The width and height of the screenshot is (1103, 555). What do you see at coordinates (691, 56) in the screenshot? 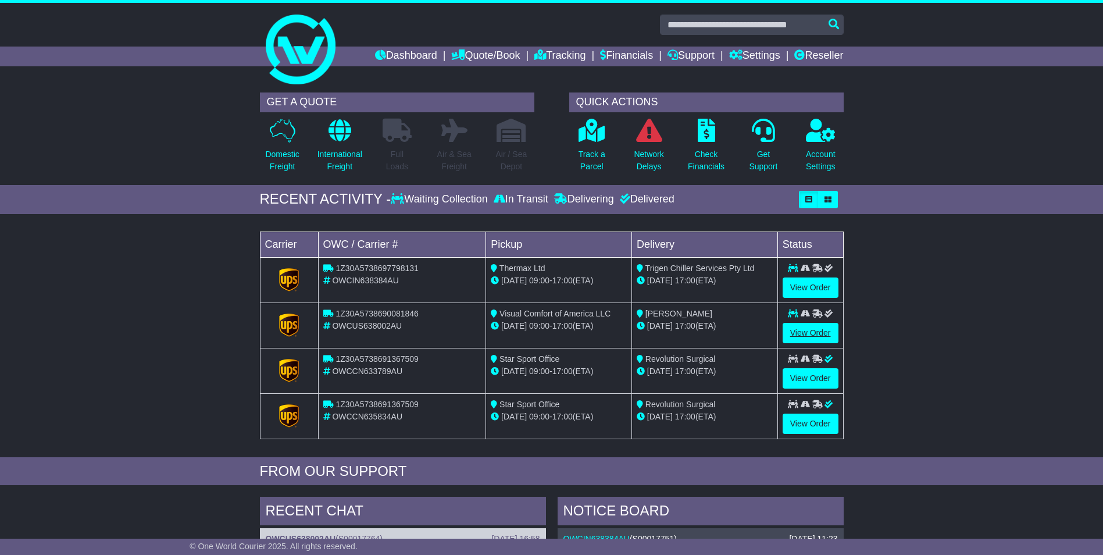
I see `a: Support` at bounding box center [691, 56].